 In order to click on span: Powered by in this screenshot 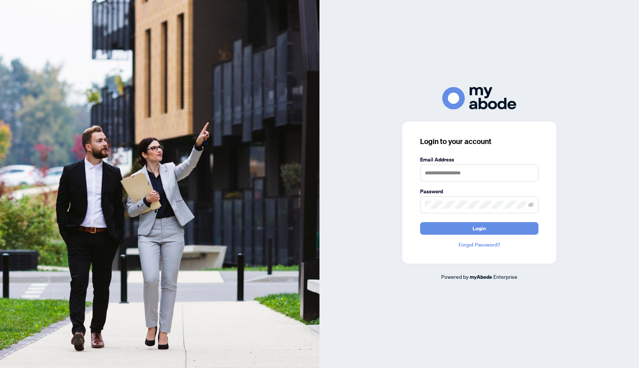, I will do `click(455, 276)`.